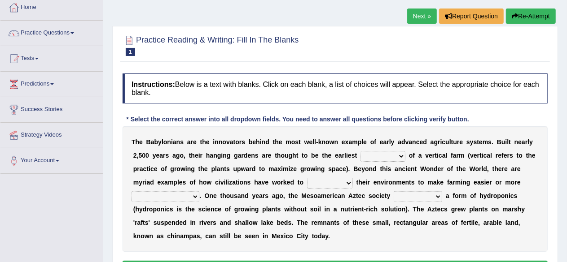 The width and height of the screenshot is (567, 262). What do you see at coordinates (292, 169) in the screenshot?
I see `b: z` at bounding box center [292, 169].